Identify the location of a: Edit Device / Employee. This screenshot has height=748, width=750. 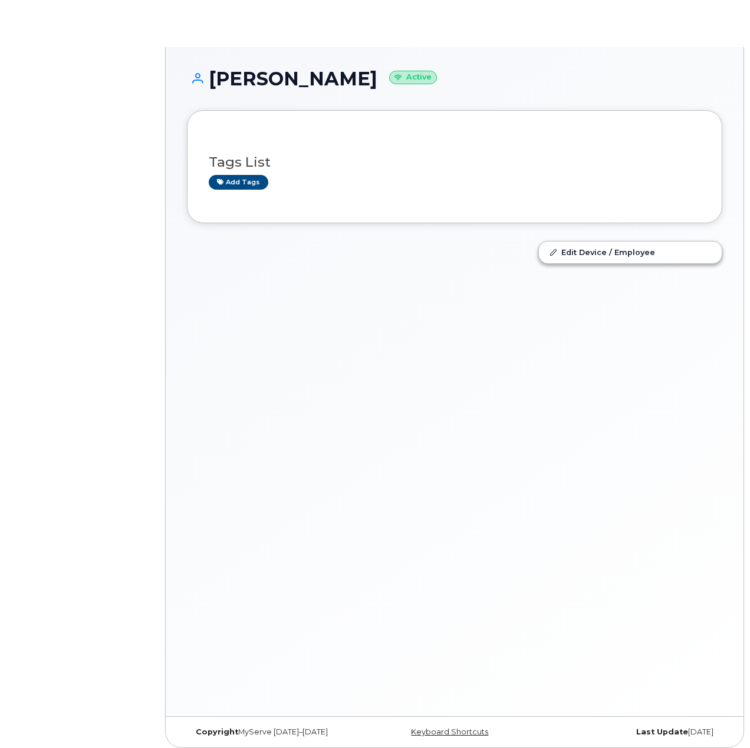
(630, 252).